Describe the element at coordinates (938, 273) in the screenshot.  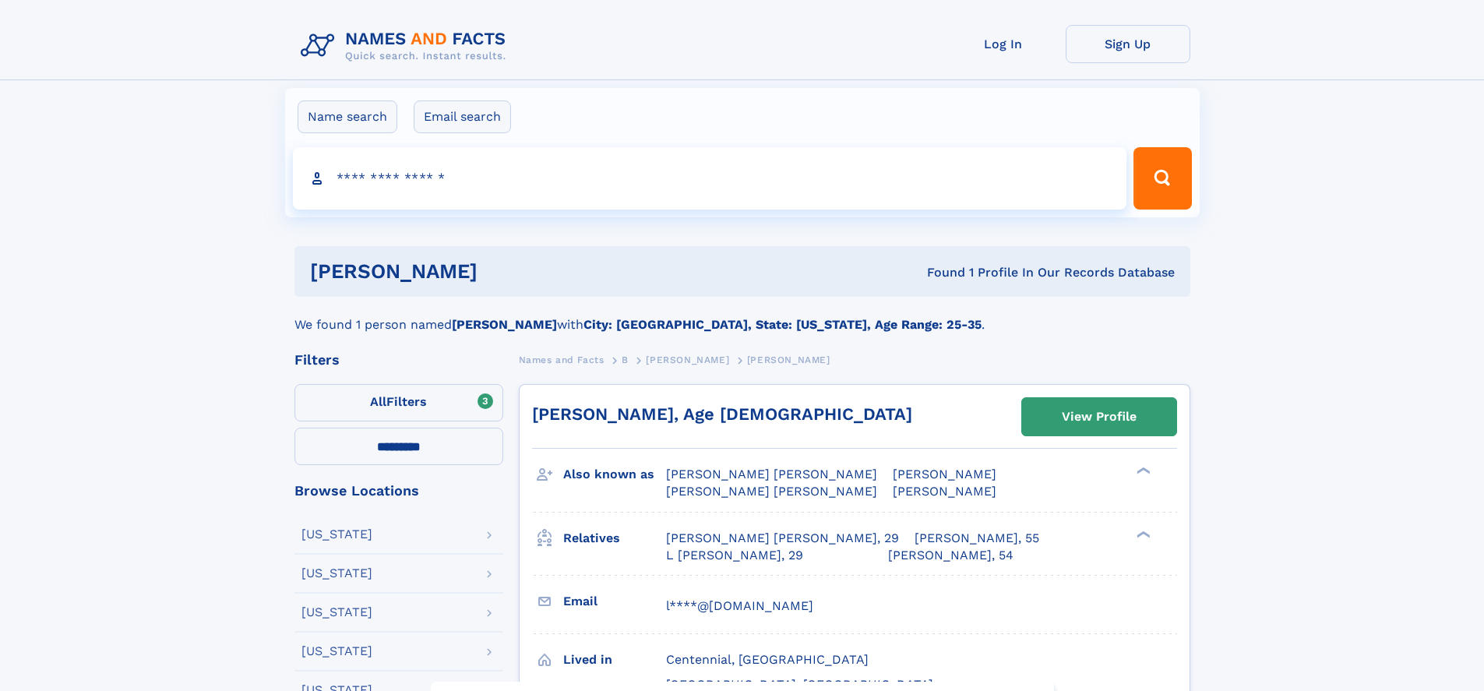
I see `div: Found 1 Profile In Our Records Database` at that location.